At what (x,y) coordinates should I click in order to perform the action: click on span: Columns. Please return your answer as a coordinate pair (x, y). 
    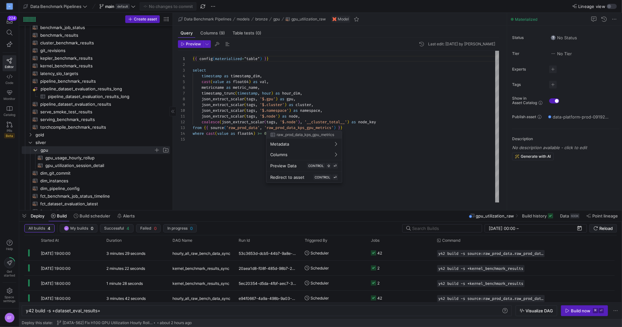
    Looking at the image, I should click on (279, 155).